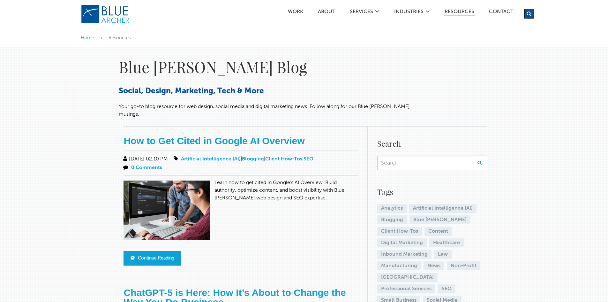  What do you see at coordinates (120, 38) in the screenshot?
I see `span: Resources` at bounding box center [120, 38].